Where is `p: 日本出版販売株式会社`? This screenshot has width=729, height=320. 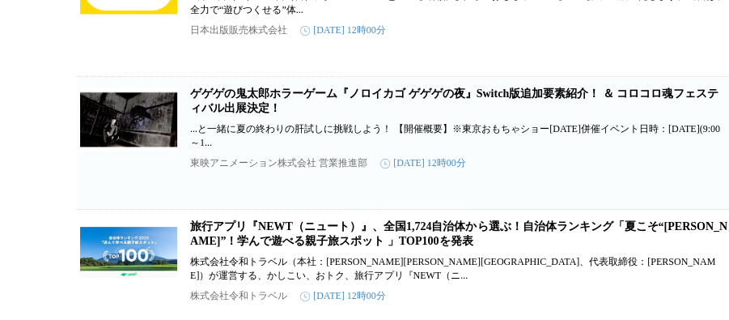 p: 日本出版販売株式会社 is located at coordinates (239, 30).